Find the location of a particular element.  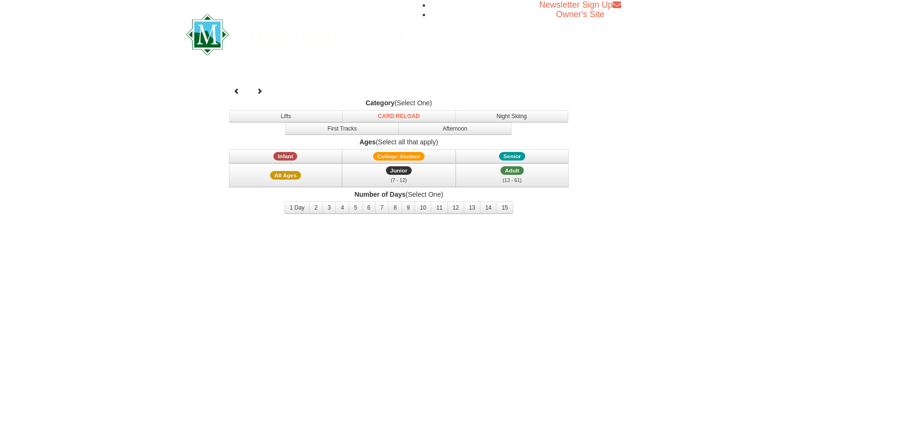

span: Junior is located at coordinates (399, 171).